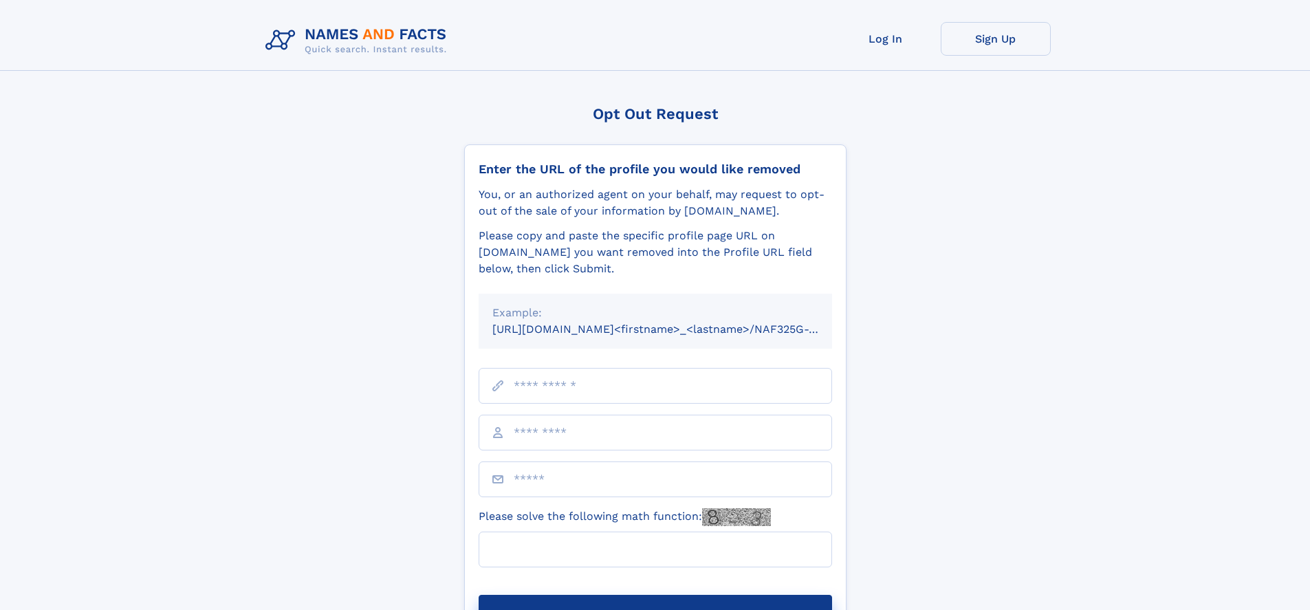 The image size is (1310, 610). I want to click on img: Logo Names and Facts, so click(359, 41).